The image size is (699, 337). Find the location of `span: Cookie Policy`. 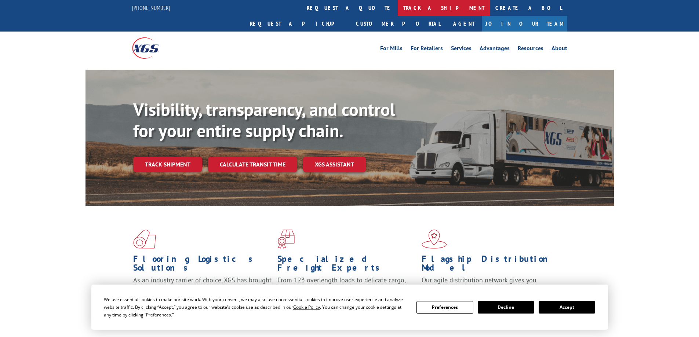

span: Cookie Policy is located at coordinates (306, 307).